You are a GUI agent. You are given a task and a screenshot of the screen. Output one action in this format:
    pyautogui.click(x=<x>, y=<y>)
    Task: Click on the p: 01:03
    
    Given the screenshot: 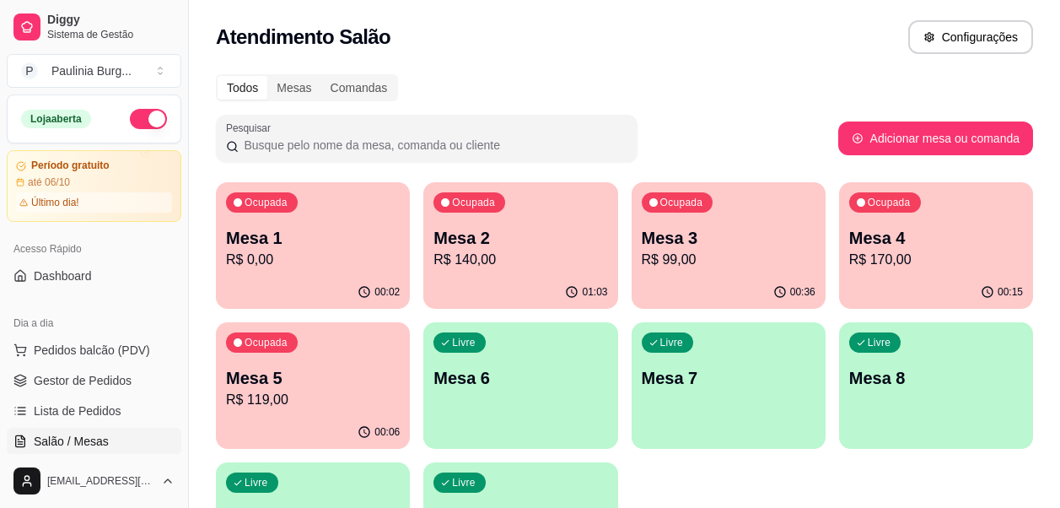 What is the action you would take?
    pyautogui.click(x=594, y=292)
    